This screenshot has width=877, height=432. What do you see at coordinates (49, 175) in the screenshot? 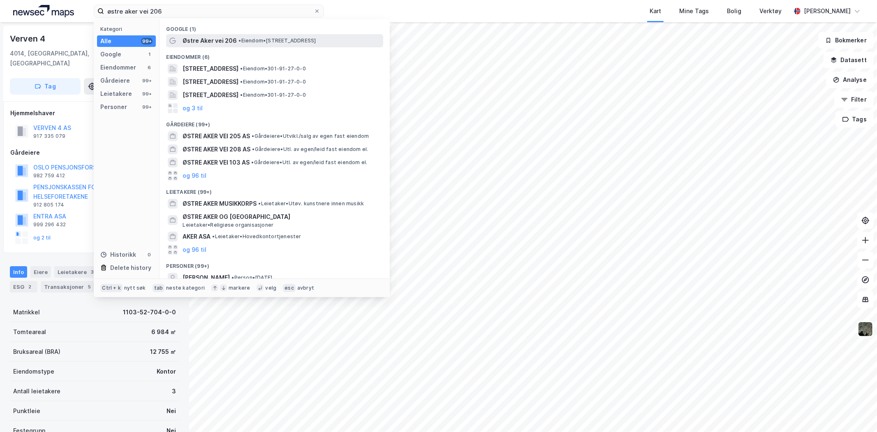
I see `div: 982 759 412` at bounding box center [49, 175].